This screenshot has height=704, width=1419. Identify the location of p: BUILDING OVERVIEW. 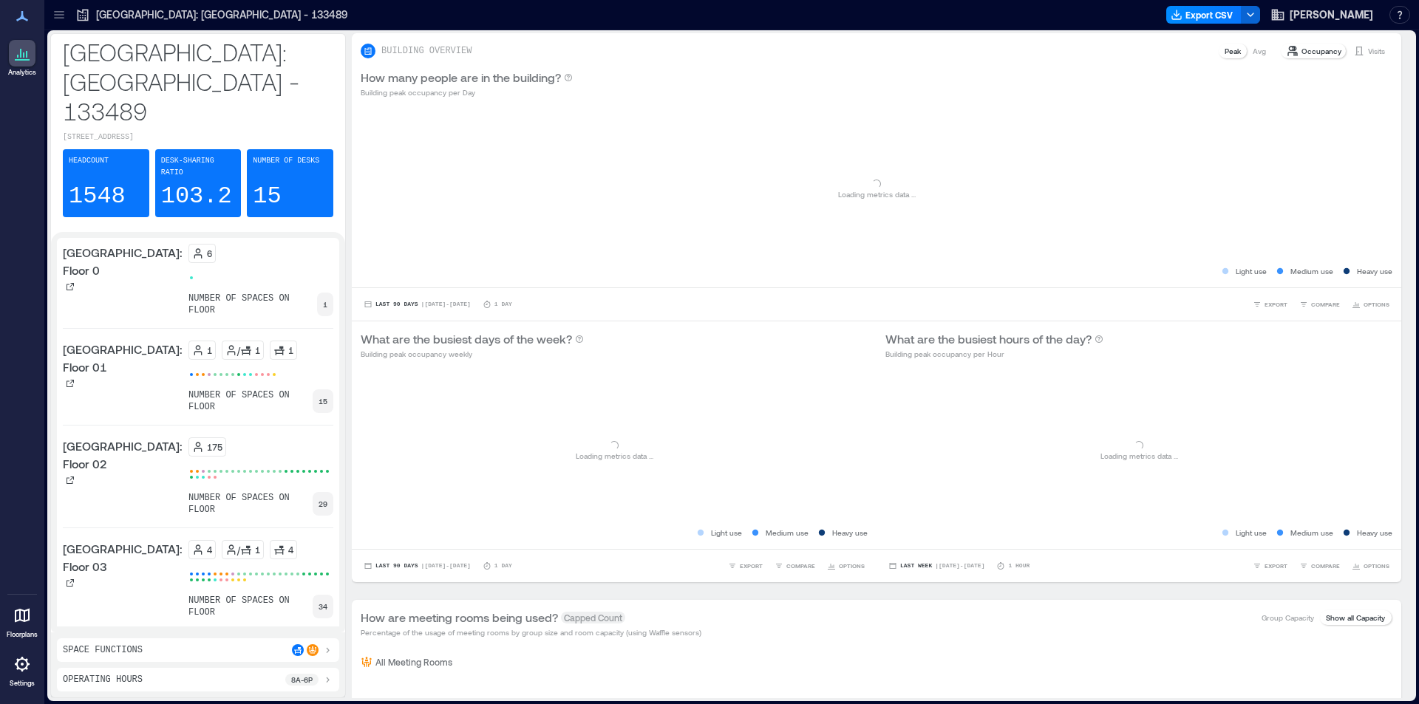
(426, 51).